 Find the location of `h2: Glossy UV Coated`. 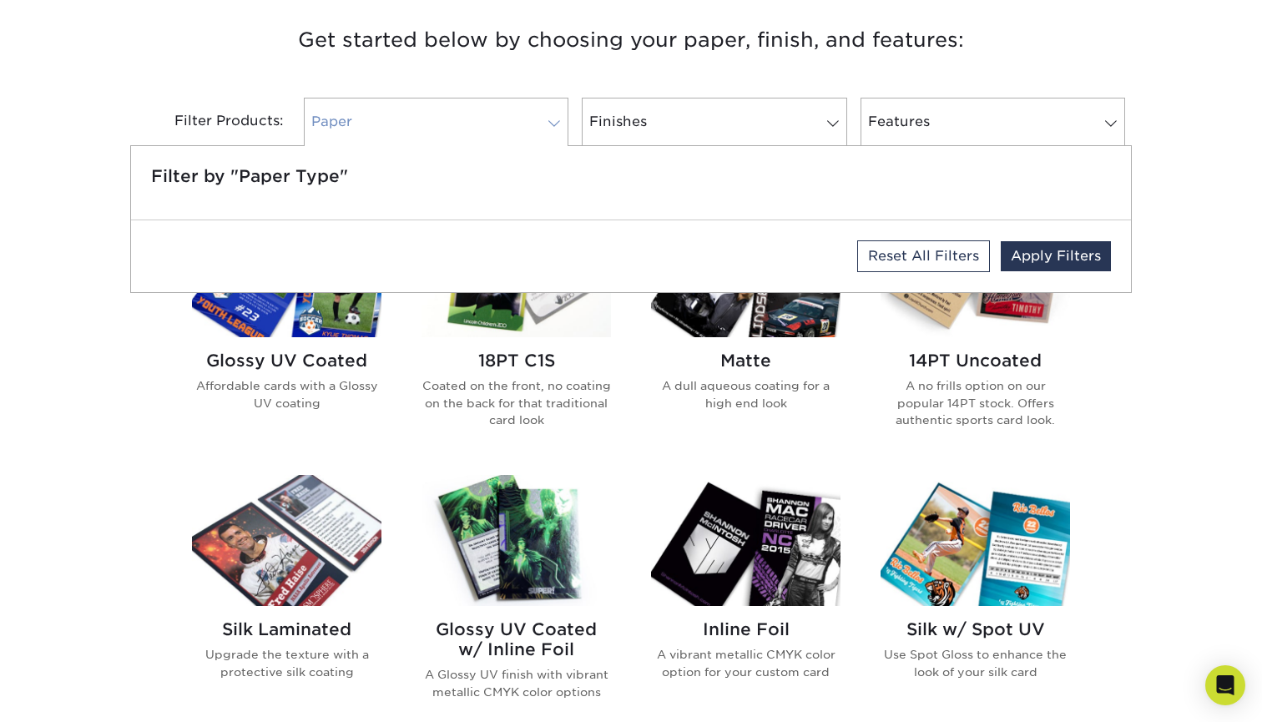

h2: Glossy UV Coated is located at coordinates (286, 361).